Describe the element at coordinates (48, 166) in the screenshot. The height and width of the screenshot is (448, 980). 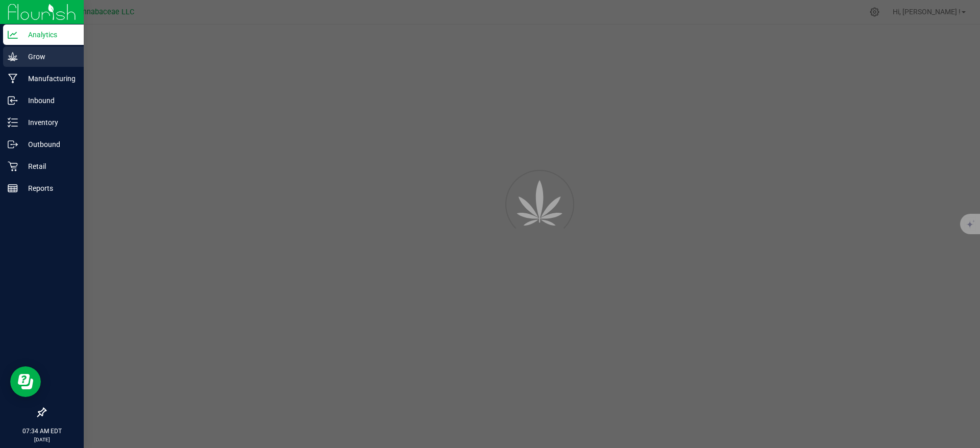
I see `p: Retail` at that location.